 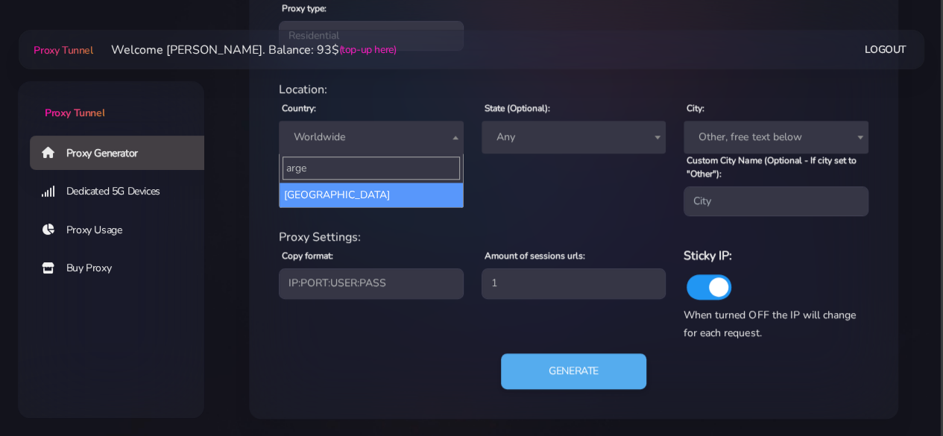 What do you see at coordinates (123, 268) in the screenshot?
I see `a: Buy Proxy` at bounding box center [123, 268].